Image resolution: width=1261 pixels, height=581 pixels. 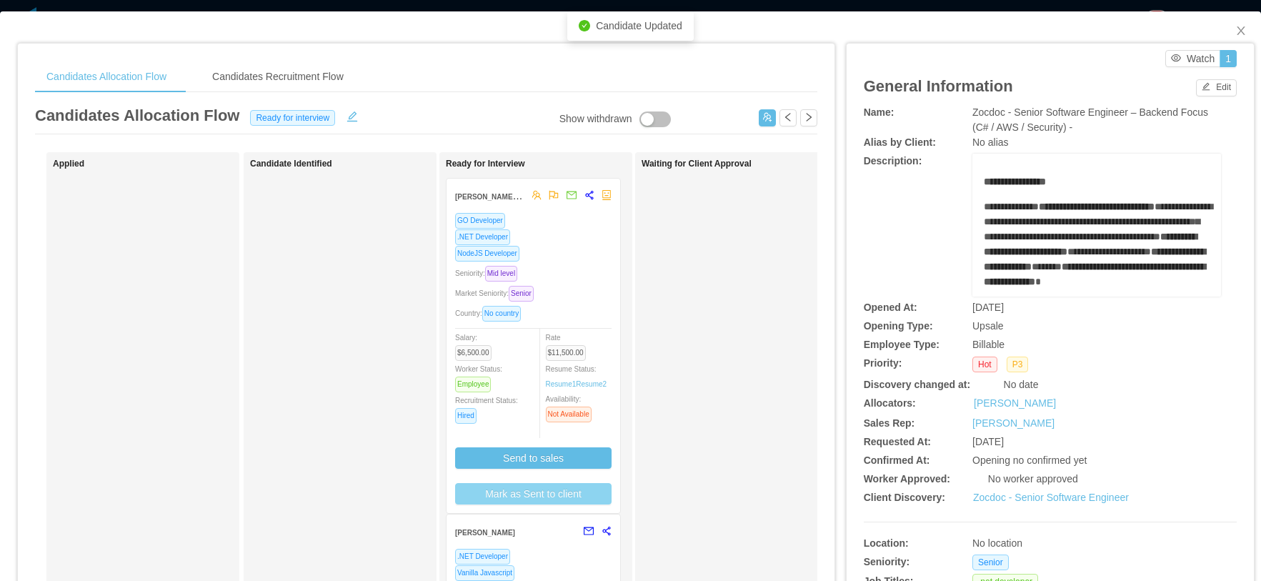 I want to click on span: Employee, so click(x=473, y=384).